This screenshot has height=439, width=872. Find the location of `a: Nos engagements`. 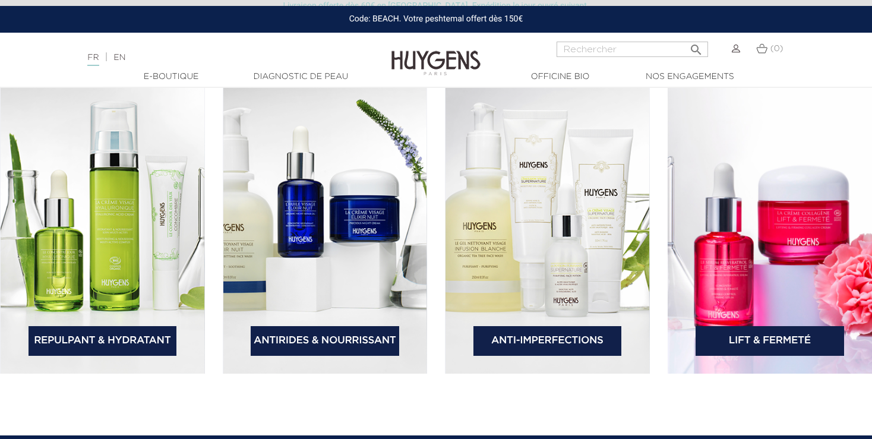

a: Nos engagements is located at coordinates (689, 77).